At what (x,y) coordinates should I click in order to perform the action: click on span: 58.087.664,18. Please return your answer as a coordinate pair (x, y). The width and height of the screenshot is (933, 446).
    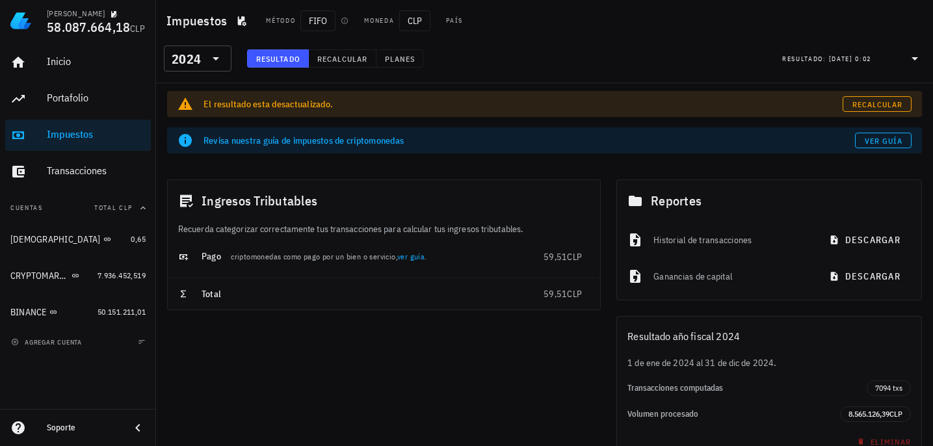
    Looking at the image, I should click on (88, 27).